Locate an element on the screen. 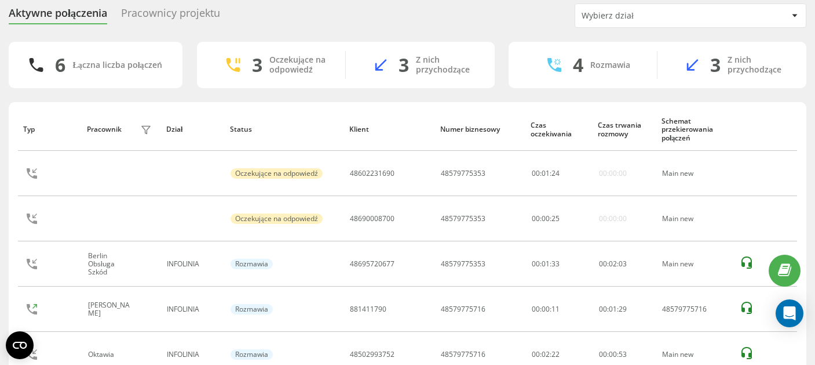  div: 00:02:22 is located at coordinates (559, 354).